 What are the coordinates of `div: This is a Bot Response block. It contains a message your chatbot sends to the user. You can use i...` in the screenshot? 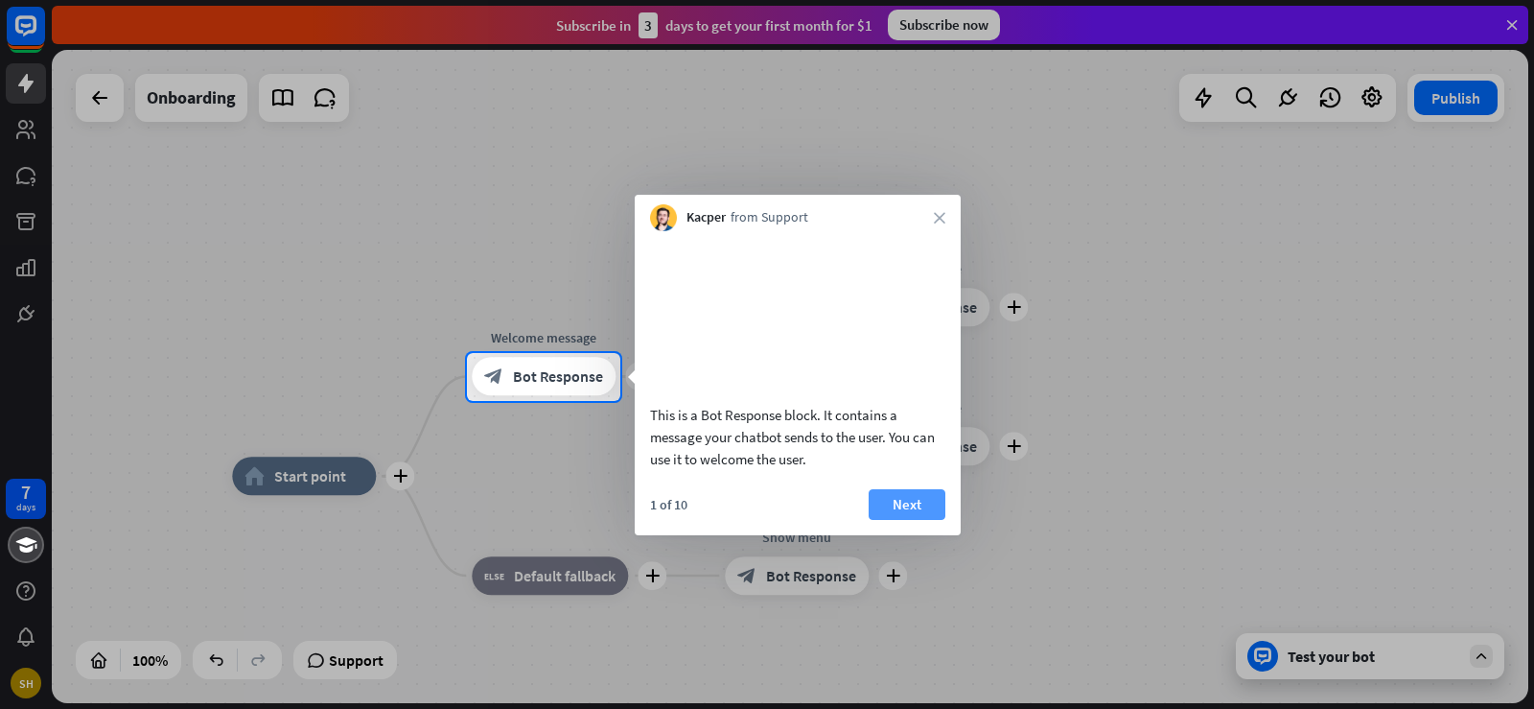 It's located at (798, 436).